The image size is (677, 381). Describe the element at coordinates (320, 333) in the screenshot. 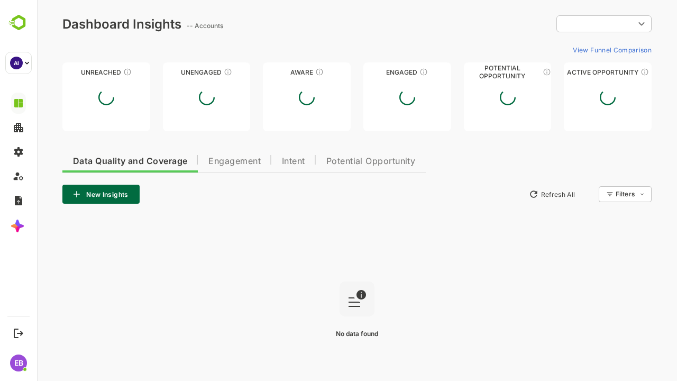

I see `span: No data found` at that location.